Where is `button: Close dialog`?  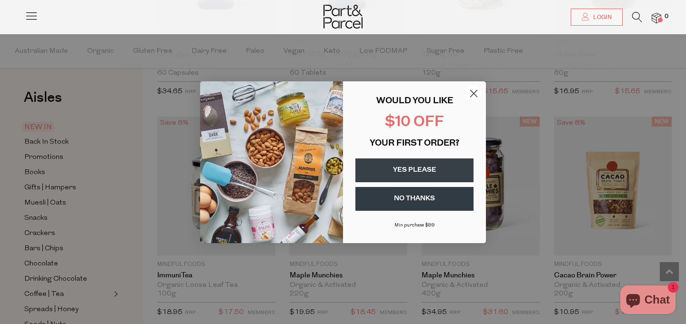
button: Close dialog is located at coordinates (473, 93).